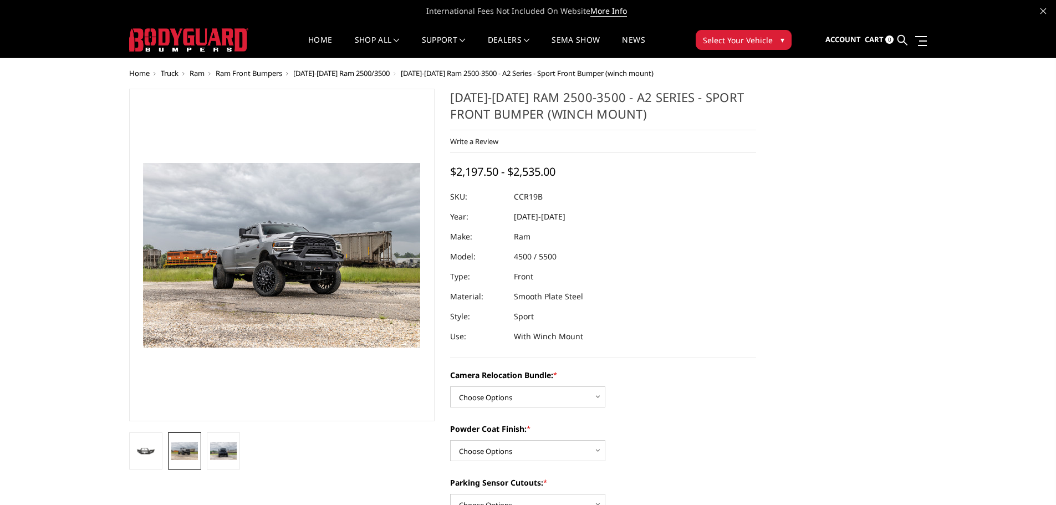 This screenshot has width=1056, height=505. What do you see at coordinates (603, 482) in the screenshot?
I see `label: Parking Sensor Cutouts:` at bounding box center [603, 482].